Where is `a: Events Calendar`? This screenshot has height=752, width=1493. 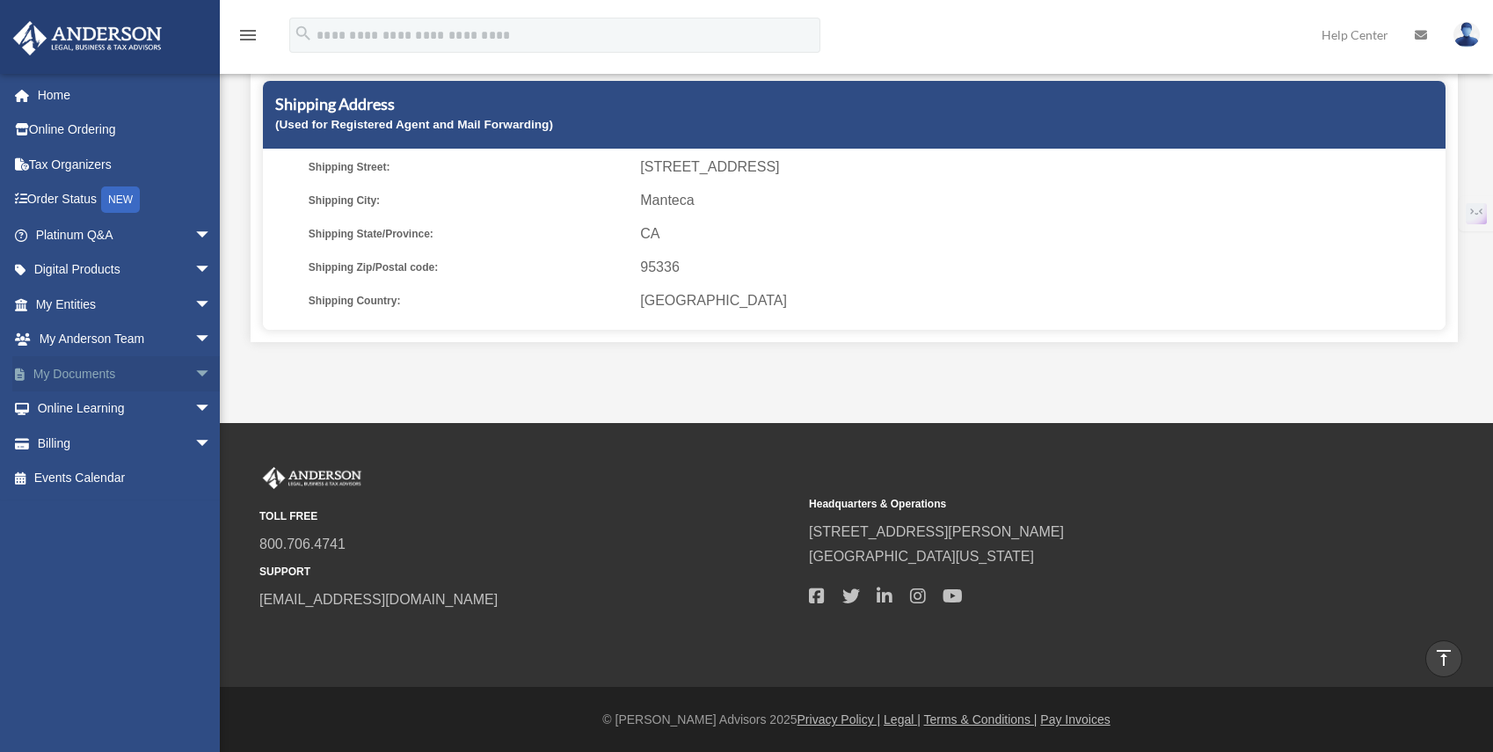
a: Events Calendar is located at coordinates (125, 478).